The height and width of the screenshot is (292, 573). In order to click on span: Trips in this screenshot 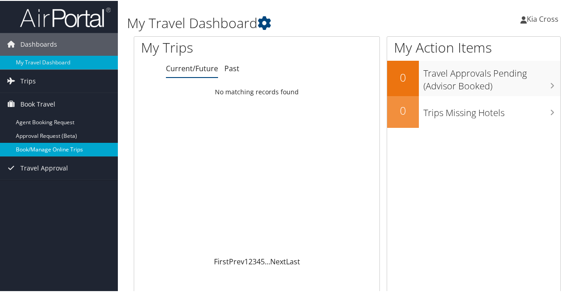, I will do `click(28, 80)`.